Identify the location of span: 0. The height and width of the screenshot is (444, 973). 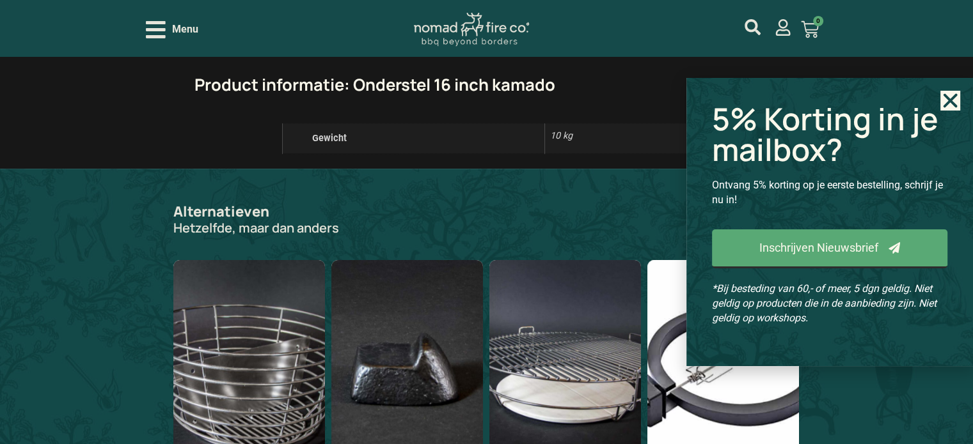
(818, 21).